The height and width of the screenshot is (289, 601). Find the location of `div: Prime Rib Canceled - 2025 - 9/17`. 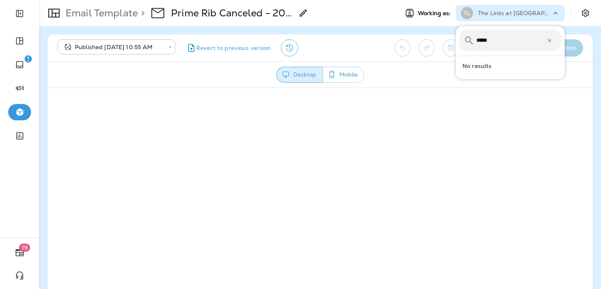

div: Prime Rib Canceled - 2025 - 9/17 is located at coordinates (232, 13).